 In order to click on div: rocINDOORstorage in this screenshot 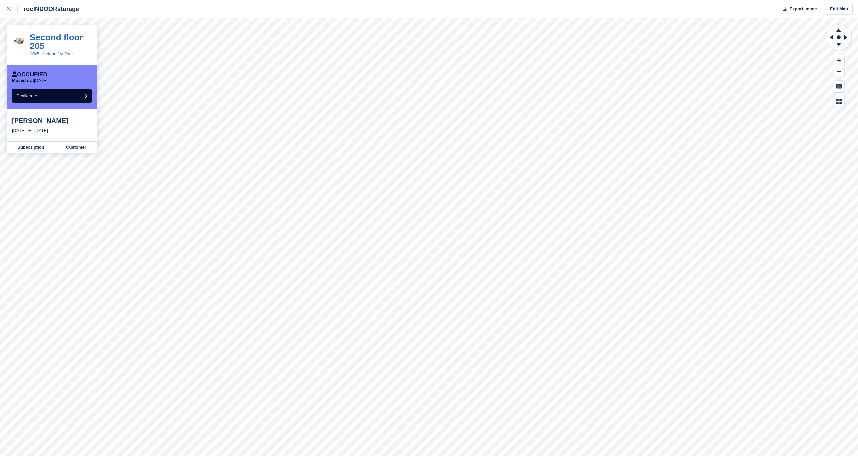, I will do `click(48, 9)`.